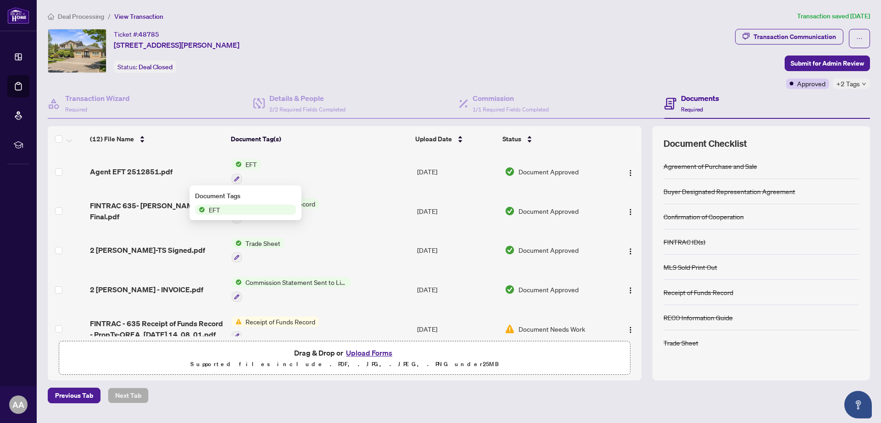  I want to click on button: Upload Forms, so click(369, 353).